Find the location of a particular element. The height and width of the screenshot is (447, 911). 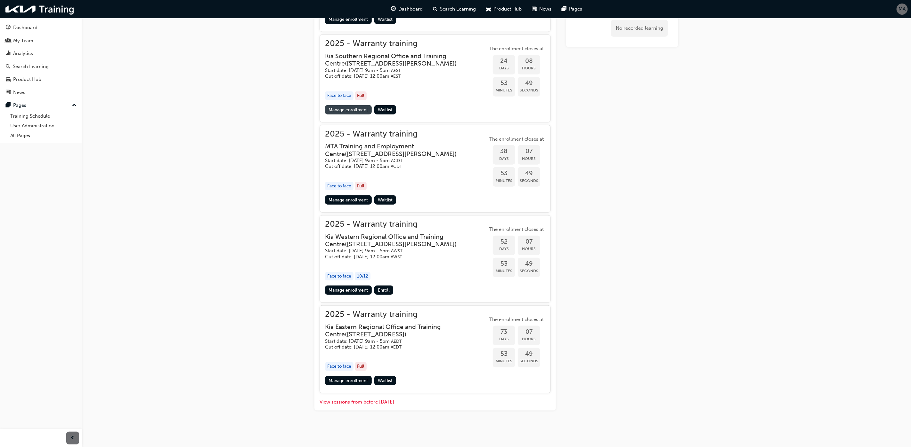

span: Search Learning is located at coordinates (458, 9).